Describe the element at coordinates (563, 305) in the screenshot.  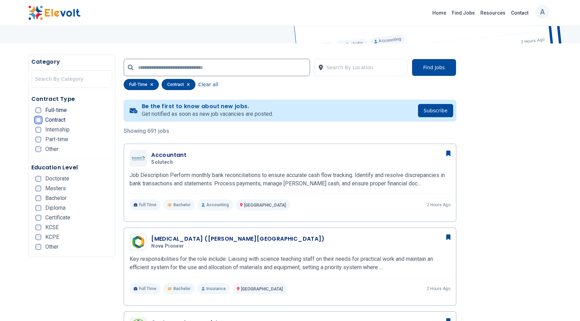
I see `div: Chat Widget` at that location.